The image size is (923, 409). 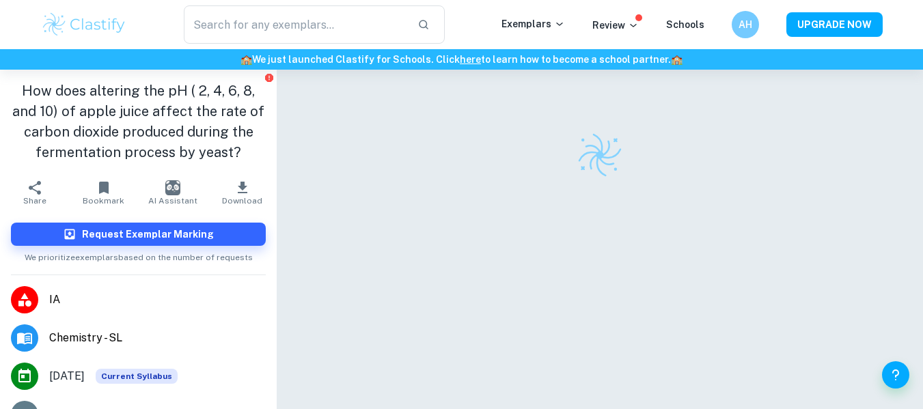 I want to click on button: AH, so click(x=745, y=25).